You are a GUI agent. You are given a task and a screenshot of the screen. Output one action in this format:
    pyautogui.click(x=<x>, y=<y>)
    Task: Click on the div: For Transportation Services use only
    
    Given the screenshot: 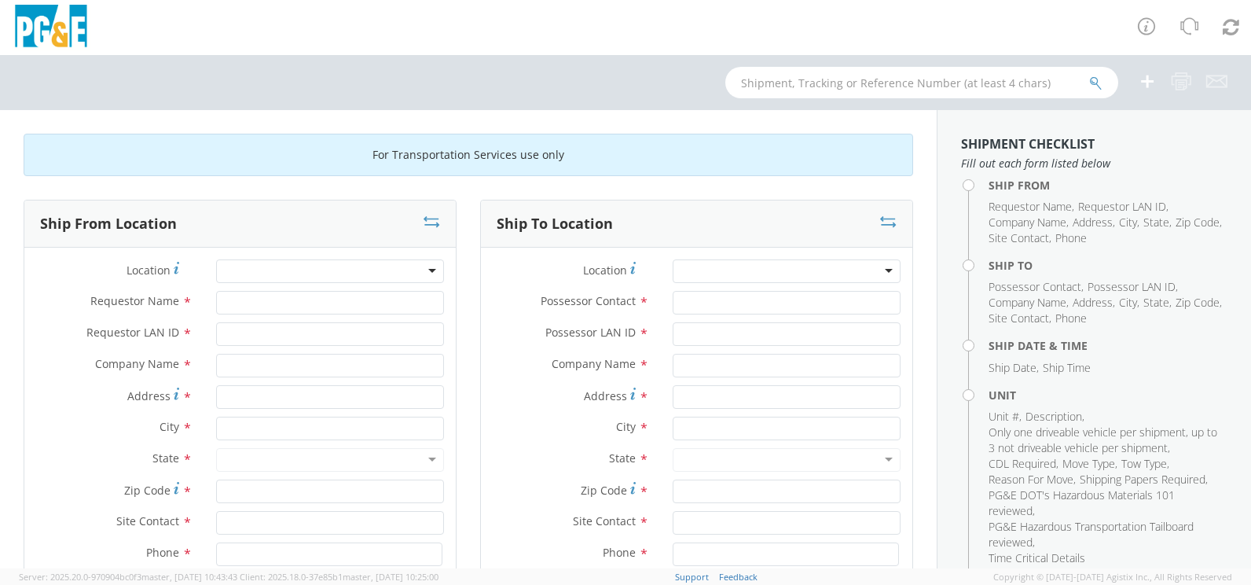 What is the action you would take?
    pyautogui.click(x=468, y=155)
    